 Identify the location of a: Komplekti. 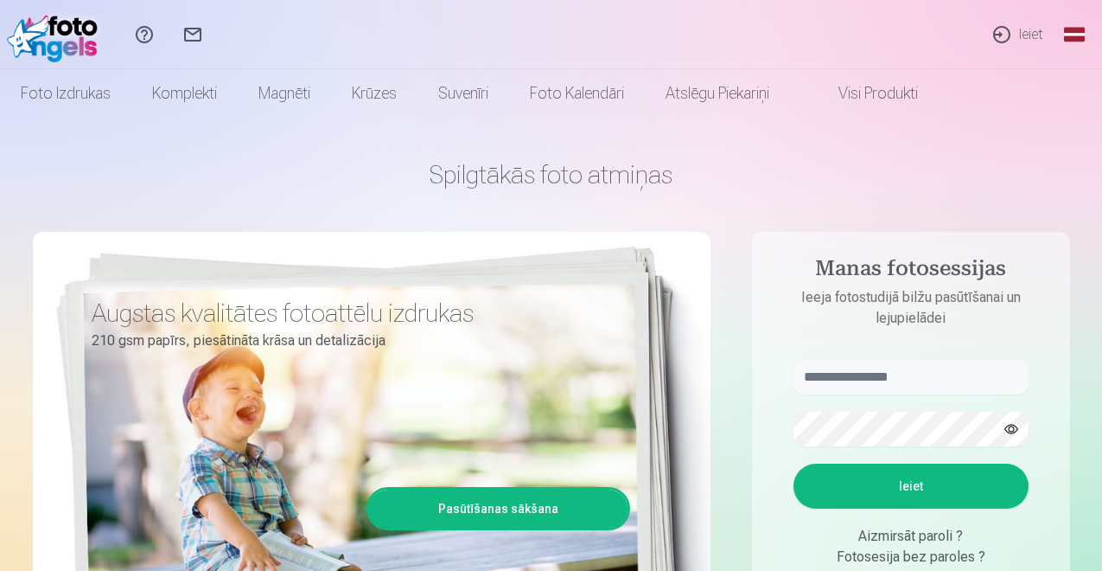
(184, 93).